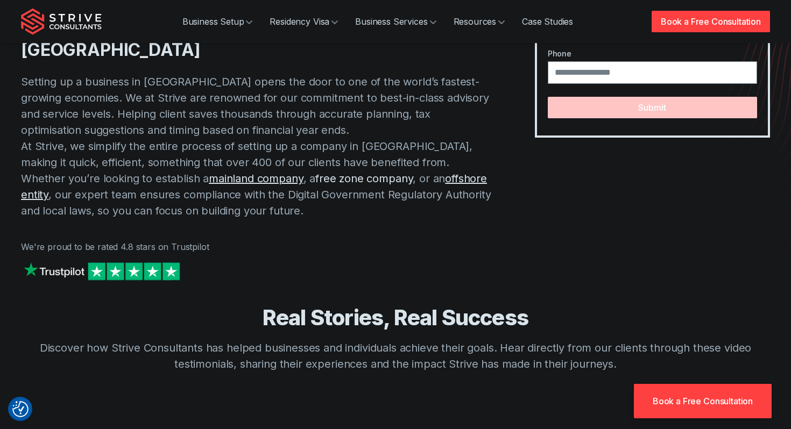 This screenshot has width=791, height=429. What do you see at coordinates (20, 409) in the screenshot?
I see `button: Consent Preferences` at bounding box center [20, 409].